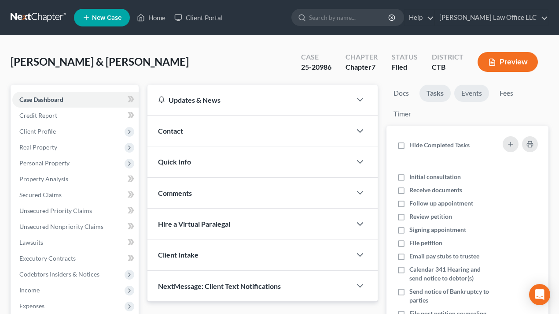  Describe the element at coordinates (61, 226) in the screenshot. I see `span: Unsecured Nonpriority Claims` at that location.